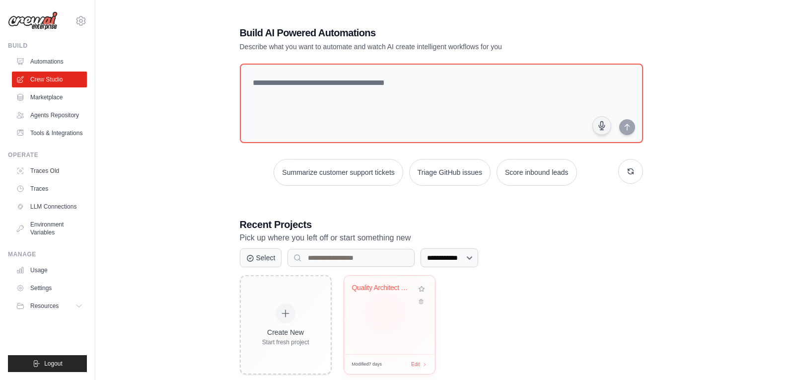  I want to click on span: Edit, so click(415, 364).